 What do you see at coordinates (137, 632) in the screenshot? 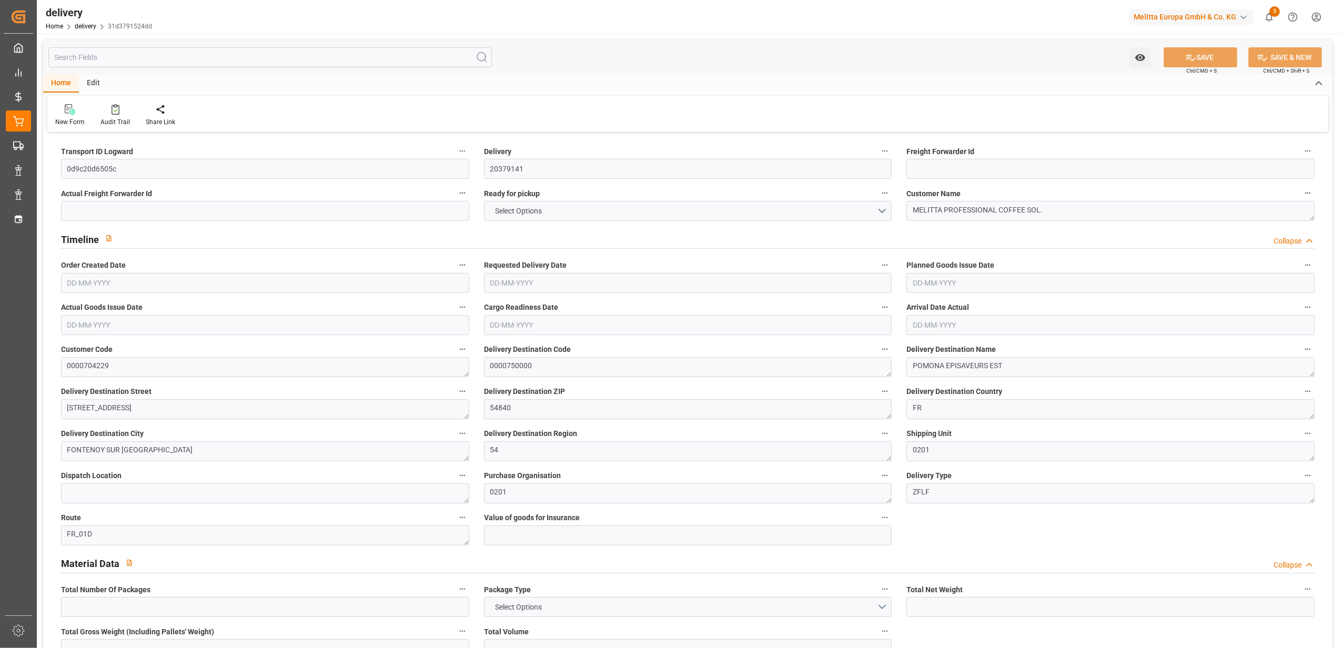
I see `span: Total Gross Weight (Including Pallets' Weight)` at bounding box center [137, 632].